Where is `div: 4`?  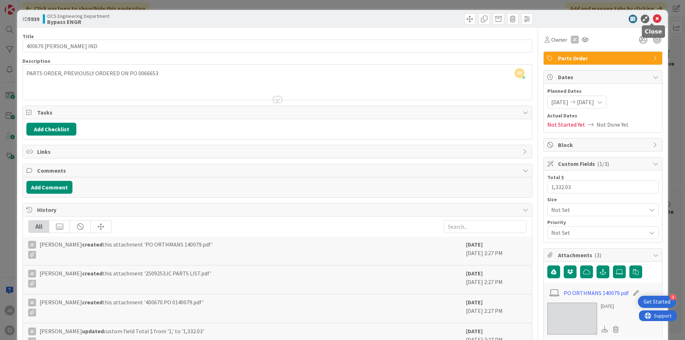
div: 4 is located at coordinates (673, 297).